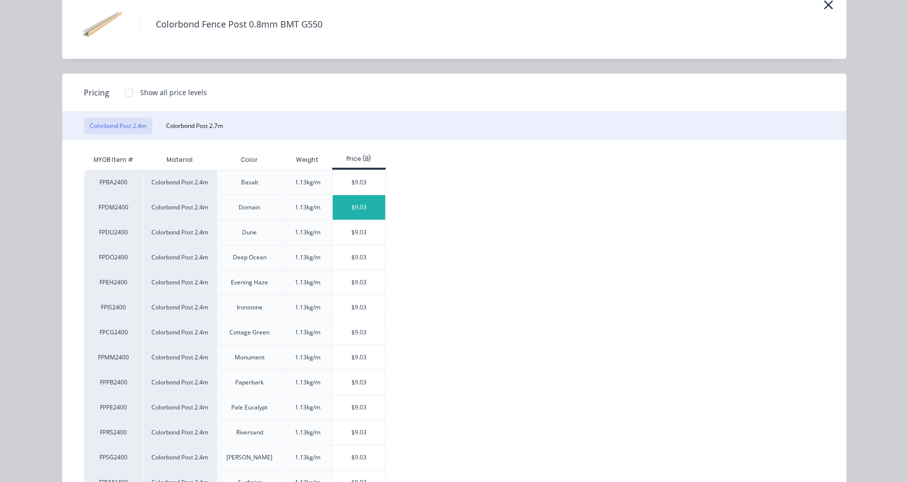 Image resolution: width=908 pixels, height=482 pixels. Describe the element at coordinates (249, 257) in the screenshot. I see `div: Deep Ocean` at that location.